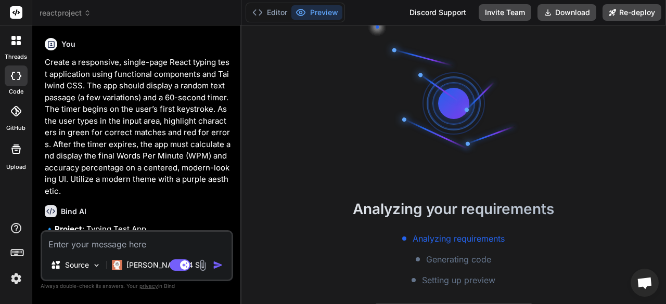 The image size is (666, 304). What do you see at coordinates (73, 212) in the screenshot?
I see `h6: Bind AI` at bounding box center [73, 212].